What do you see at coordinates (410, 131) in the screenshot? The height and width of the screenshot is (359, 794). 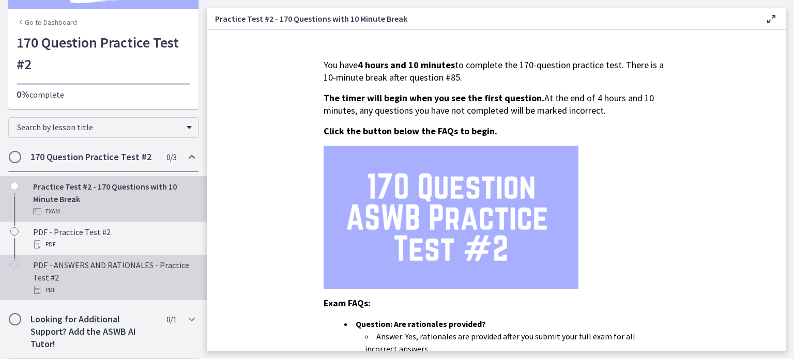 I see `span: Click the button below the FAQs to begin.` at bounding box center [410, 131].